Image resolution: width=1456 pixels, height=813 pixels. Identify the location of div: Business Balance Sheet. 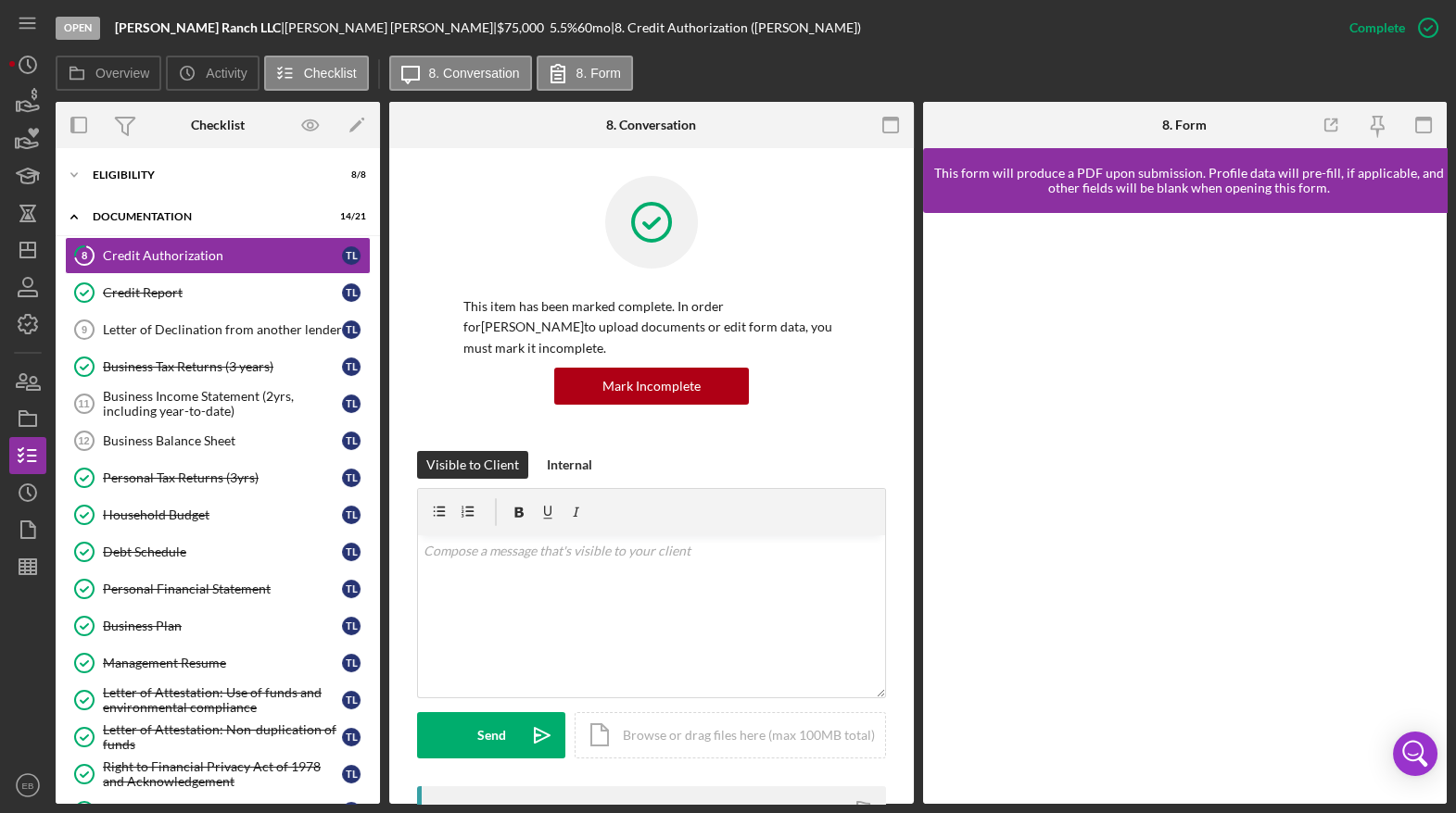
(222, 441).